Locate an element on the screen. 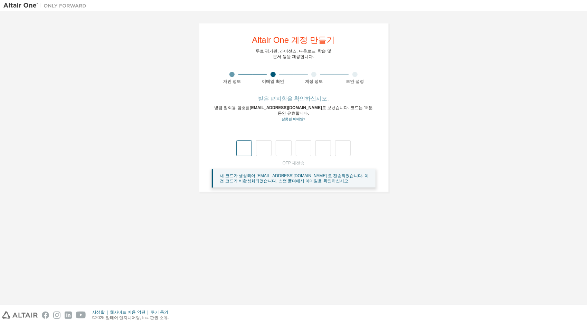 The width and height of the screenshot is (587, 325). div: 무료 평가판, 라이선스, 다운로드, 학습 및 문서 등을 제공합니다. is located at coordinates (293, 54).